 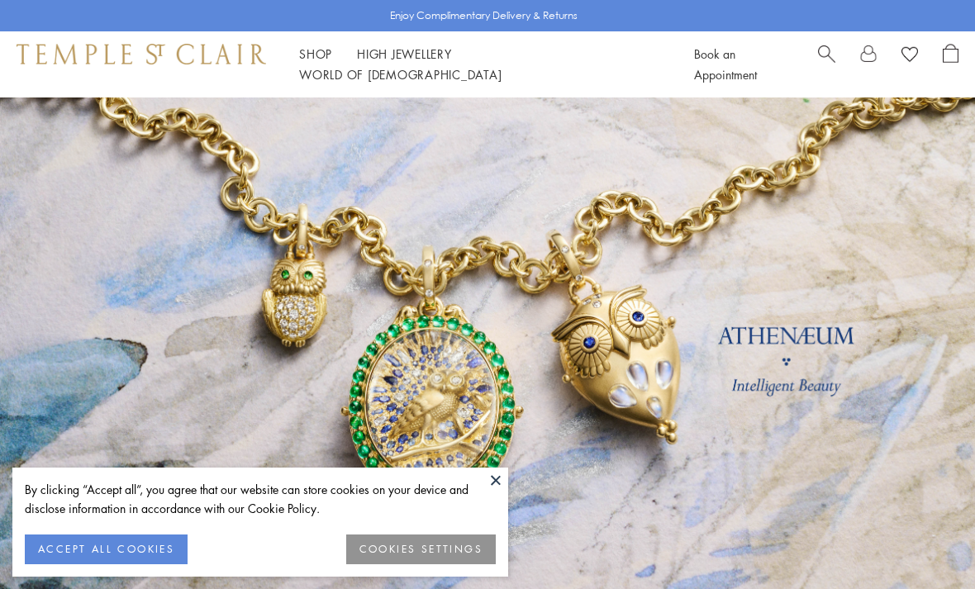 What do you see at coordinates (826, 64) in the screenshot?
I see `a: Search` at bounding box center [826, 64].